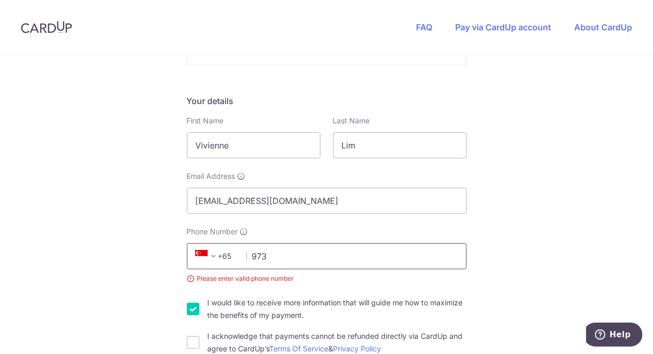  What do you see at coordinates (503, 27) in the screenshot?
I see `a: Pay via CardUp account` at bounding box center [503, 27].